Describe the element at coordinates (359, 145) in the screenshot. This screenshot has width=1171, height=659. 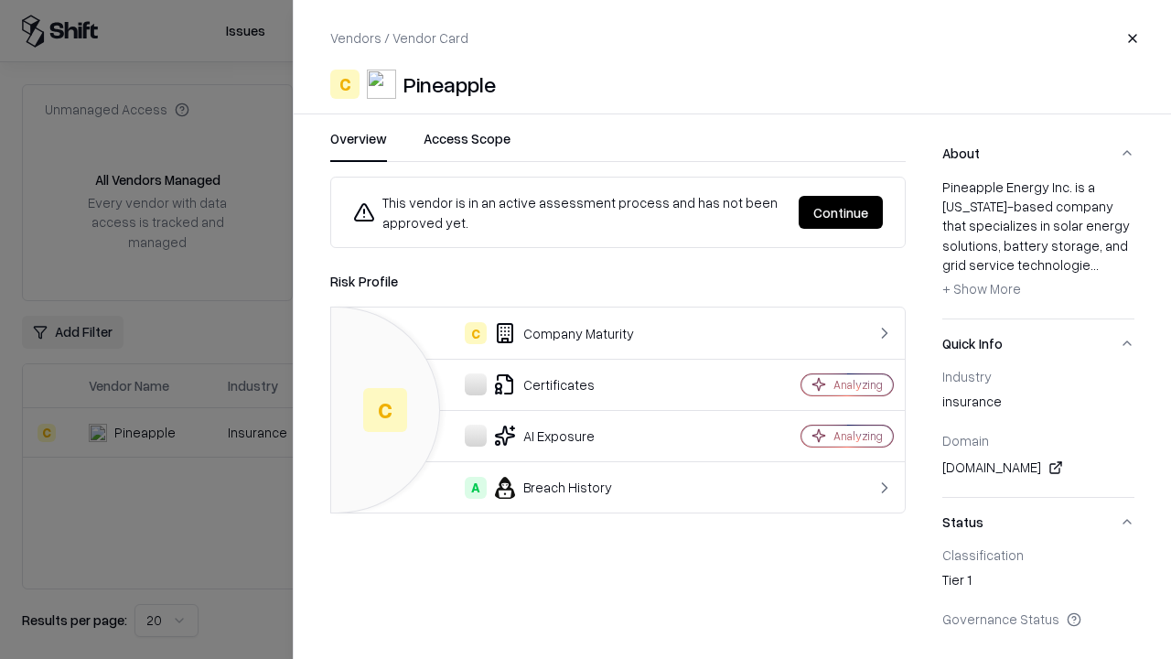
I see `button: Overview` at that location.